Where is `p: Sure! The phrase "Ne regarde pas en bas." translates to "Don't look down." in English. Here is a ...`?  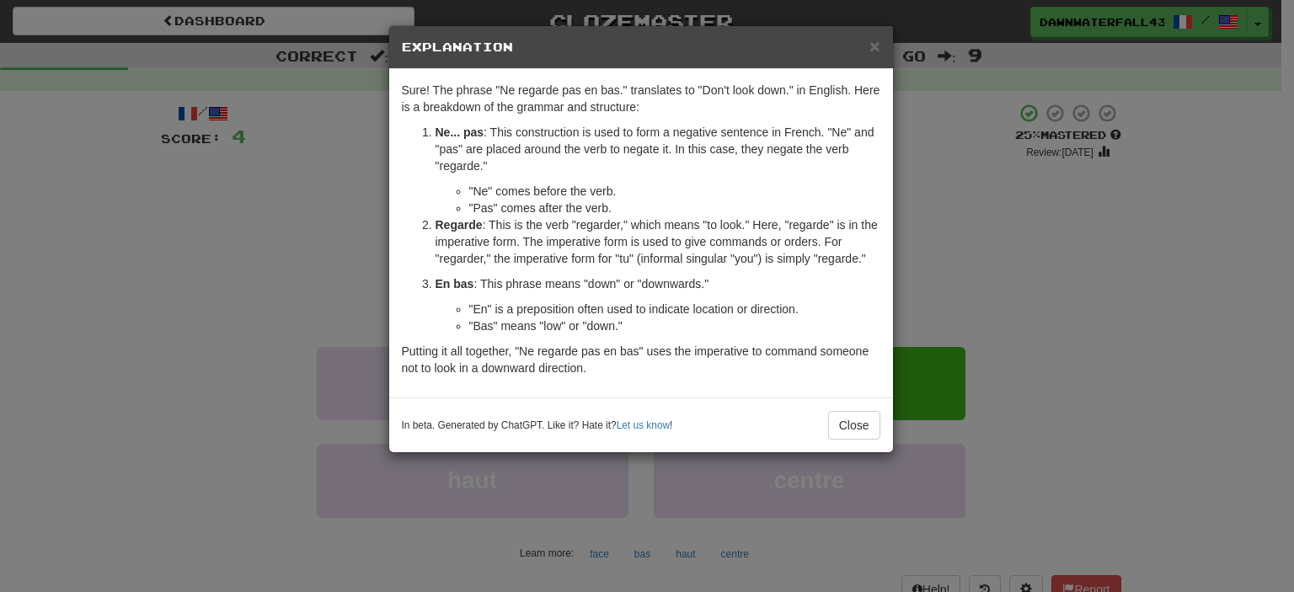
p: Sure! The phrase "Ne regarde pas en bas." translates to "Don't look down." in English. Here is a ... is located at coordinates (641, 99).